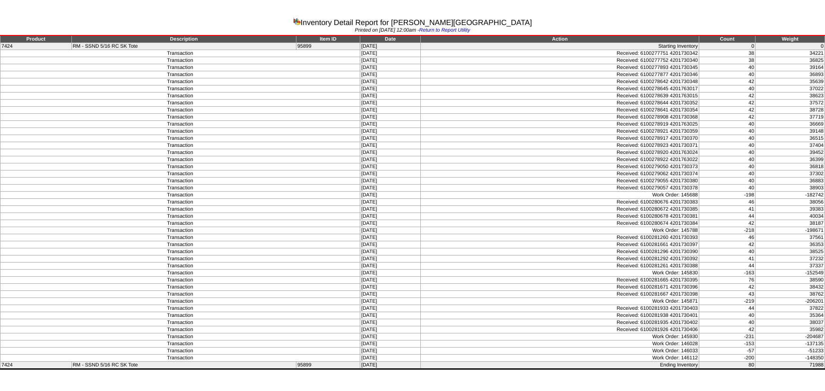  Describe the element at coordinates (790, 323) in the screenshot. I see `td: 38037` at that location.